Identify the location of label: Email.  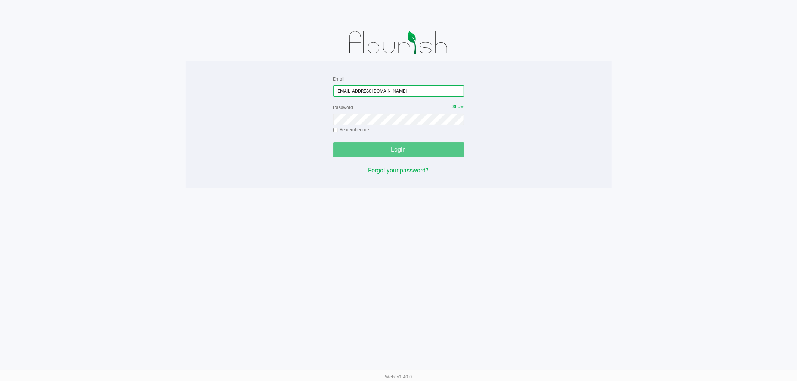
(339, 79).